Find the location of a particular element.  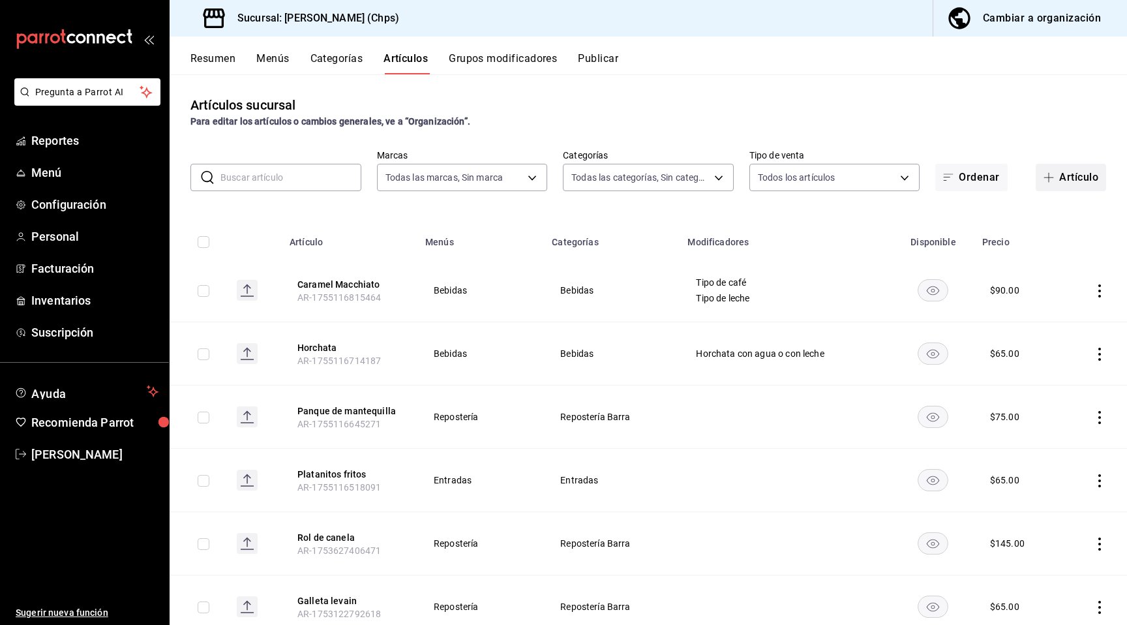

span: Ayuda is located at coordinates (86, 391).